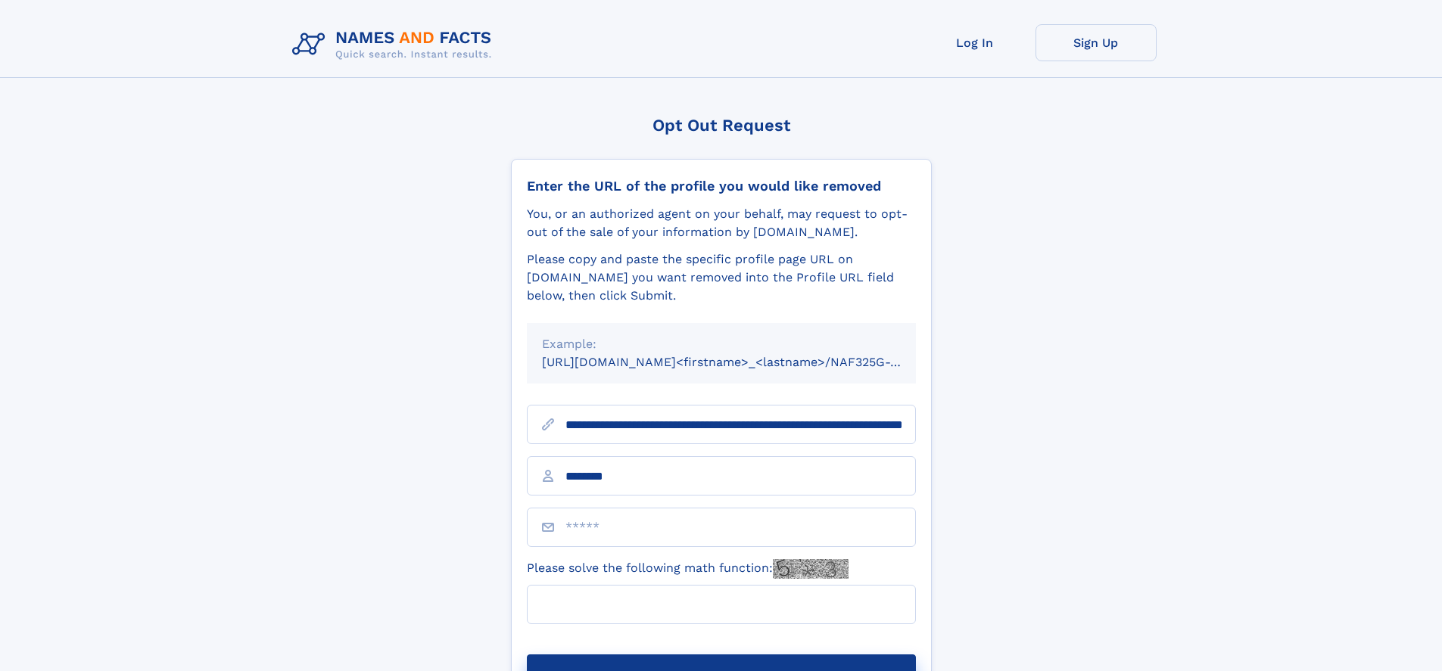 This screenshot has height=671, width=1442. I want to click on a: Sign Up, so click(1096, 42).